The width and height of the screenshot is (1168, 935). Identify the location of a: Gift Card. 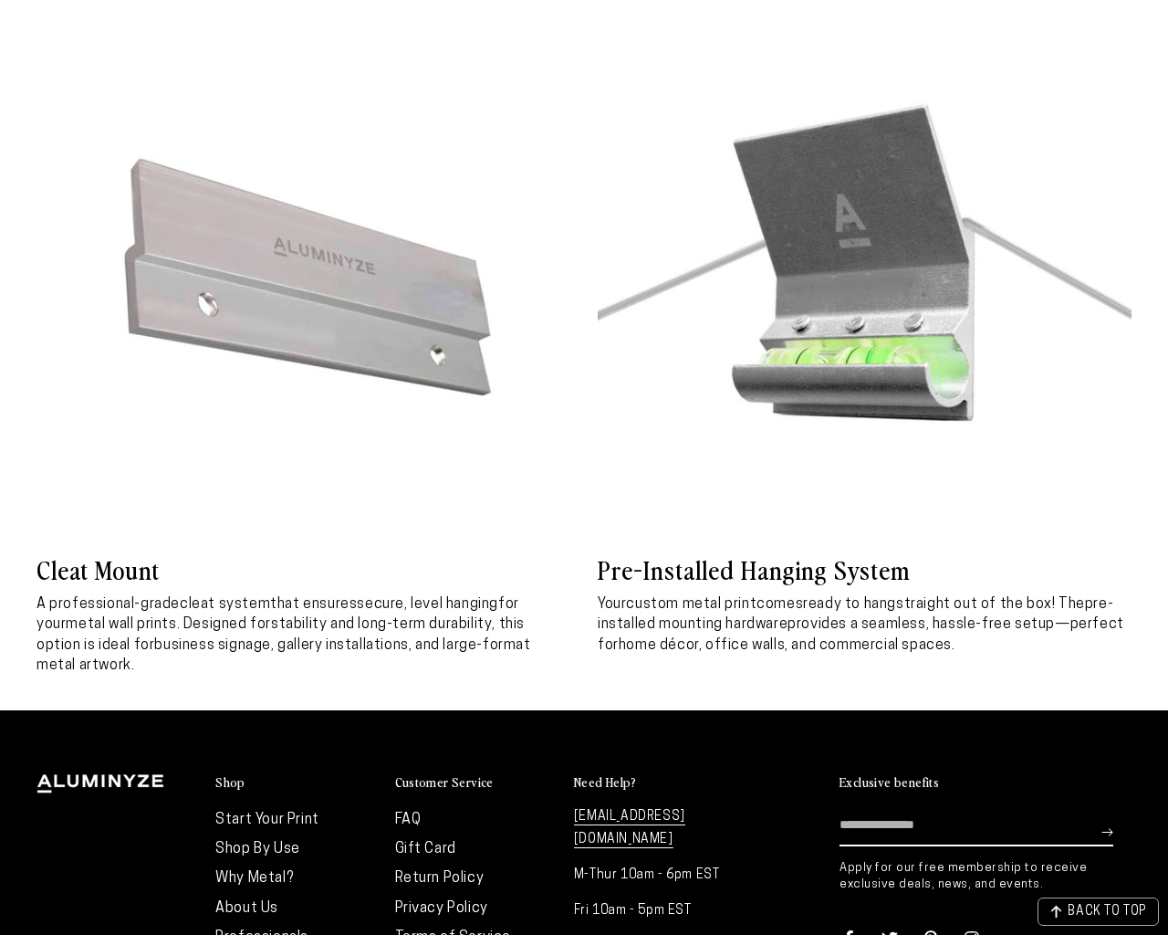
(425, 849).